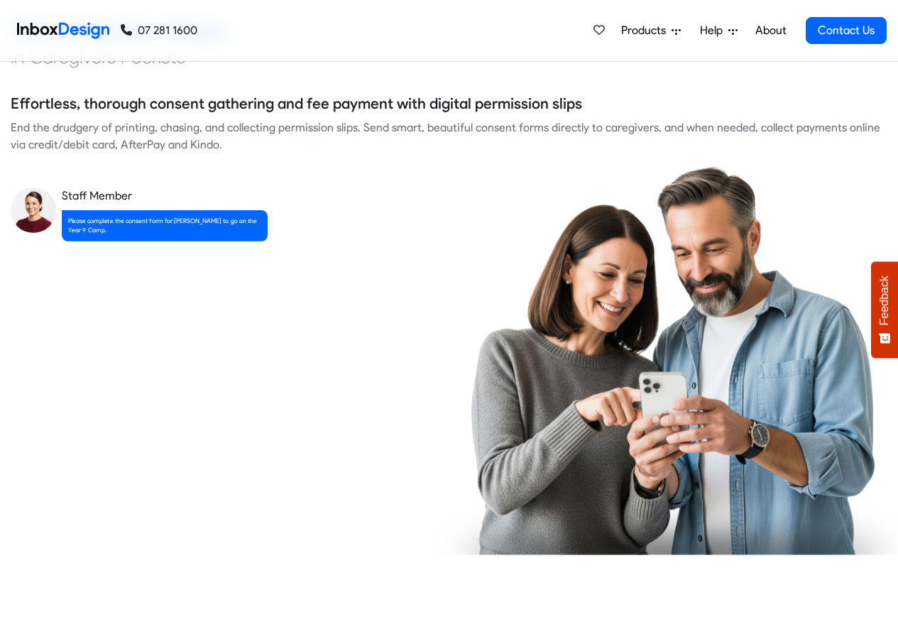 The width and height of the screenshot is (898, 620). Describe the element at coordinates (449, 136) in the screenshot. I see `div: End the drudgery of printing, chasing, and collecting permission slips. Send smart, beautiful con...` at that location.